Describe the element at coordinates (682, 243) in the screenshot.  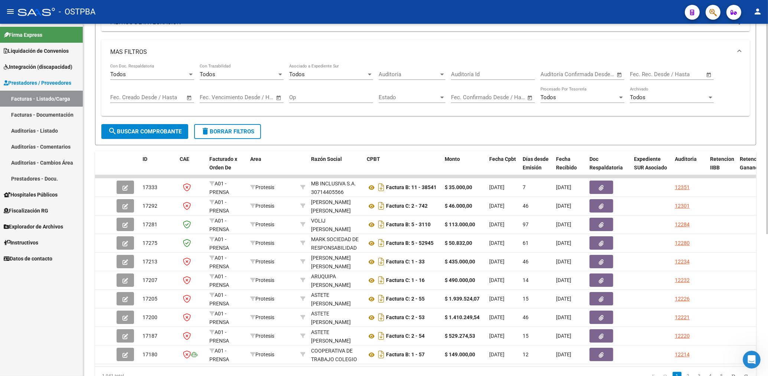
I see `div: 12280` at that location.